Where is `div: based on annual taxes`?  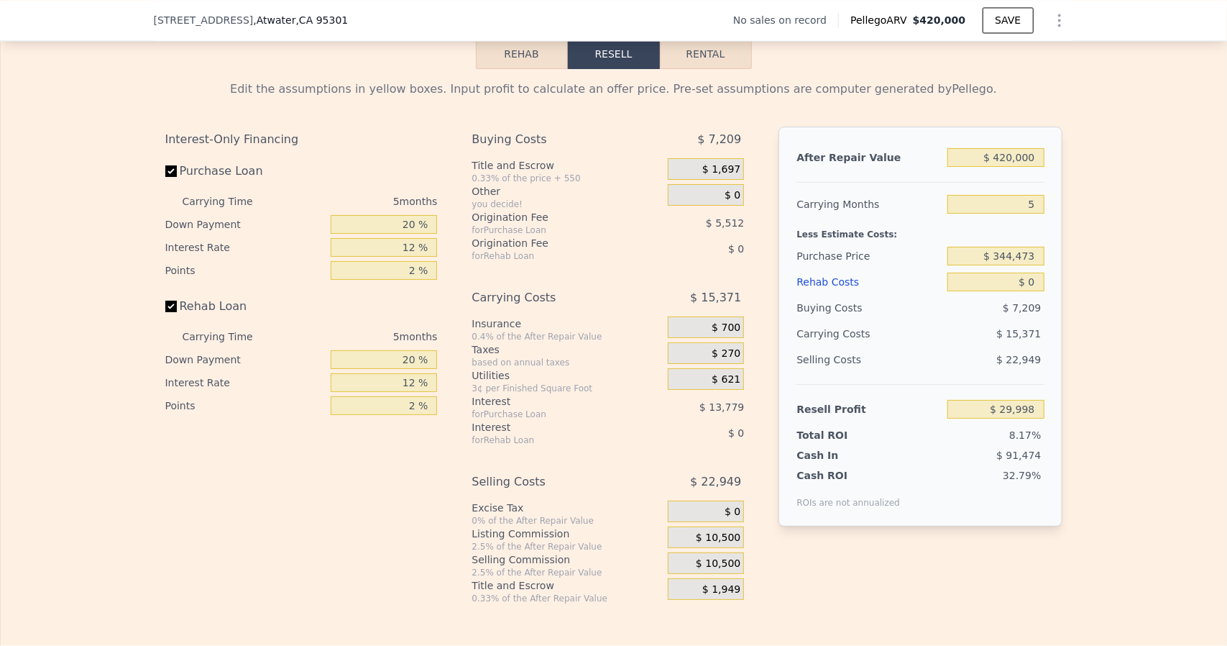 div: based on annual taxes is located at coordinates (566, 362).